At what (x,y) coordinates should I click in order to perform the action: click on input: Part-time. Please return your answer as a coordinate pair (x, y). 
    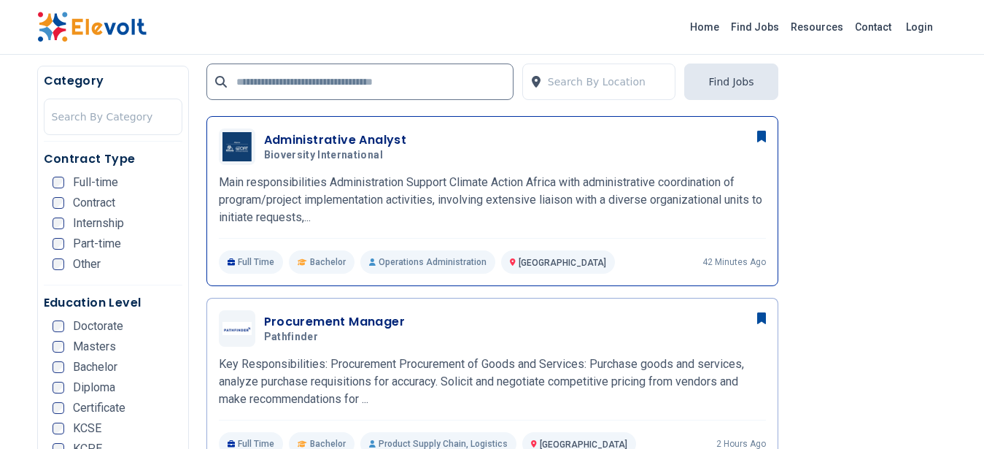
    Looking at the image, I should click on (58, 244).